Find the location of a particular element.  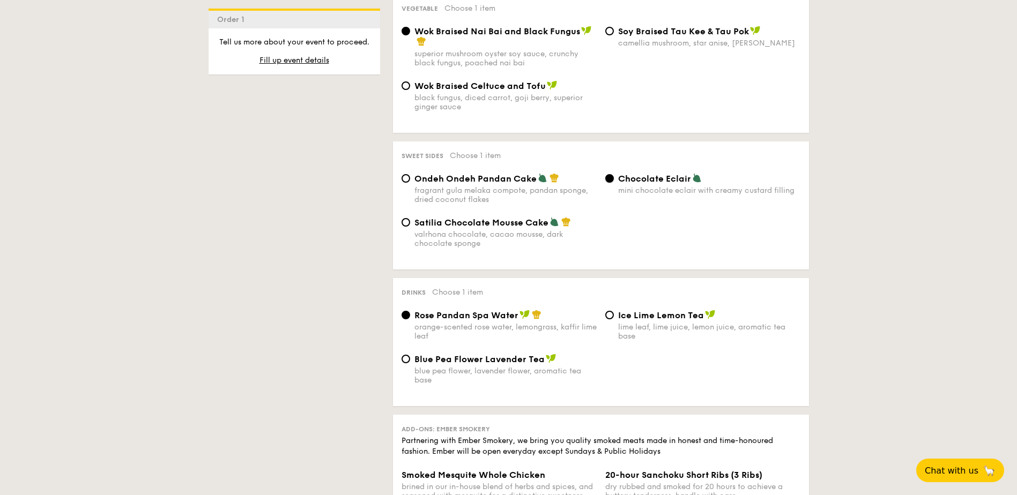

span: Fill up event details is located at coordinates (294, 60).